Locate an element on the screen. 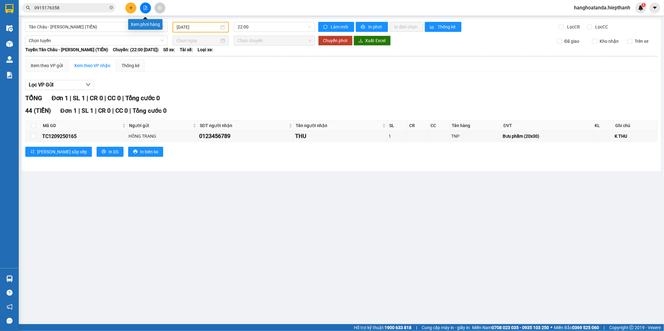 The width and height of the screenshot is (664, 331). span: SĐT người nhận is located at coordinates (243, 126).